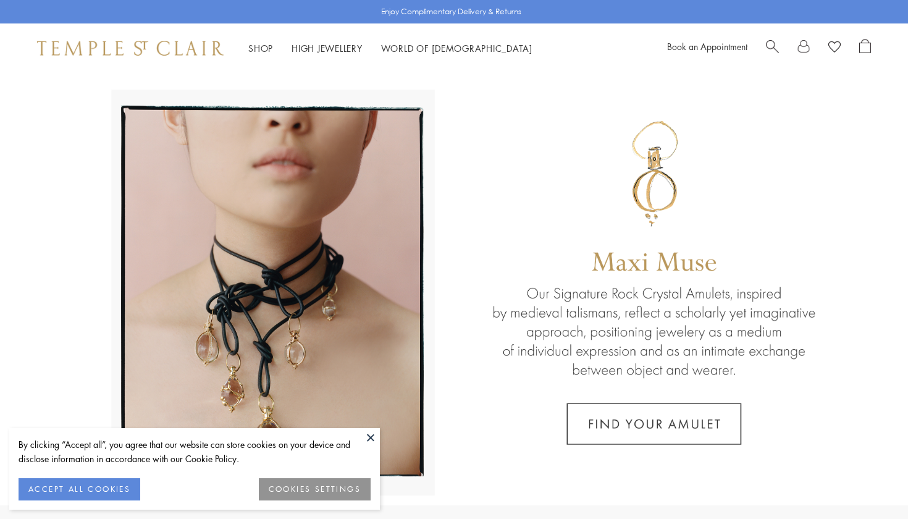 The height and width of the screenshot is (519, 908). What do you see at coordinates (834, 48) in the screenshot?
I see `a: View Wishlist` at bounding box center [834, 48].